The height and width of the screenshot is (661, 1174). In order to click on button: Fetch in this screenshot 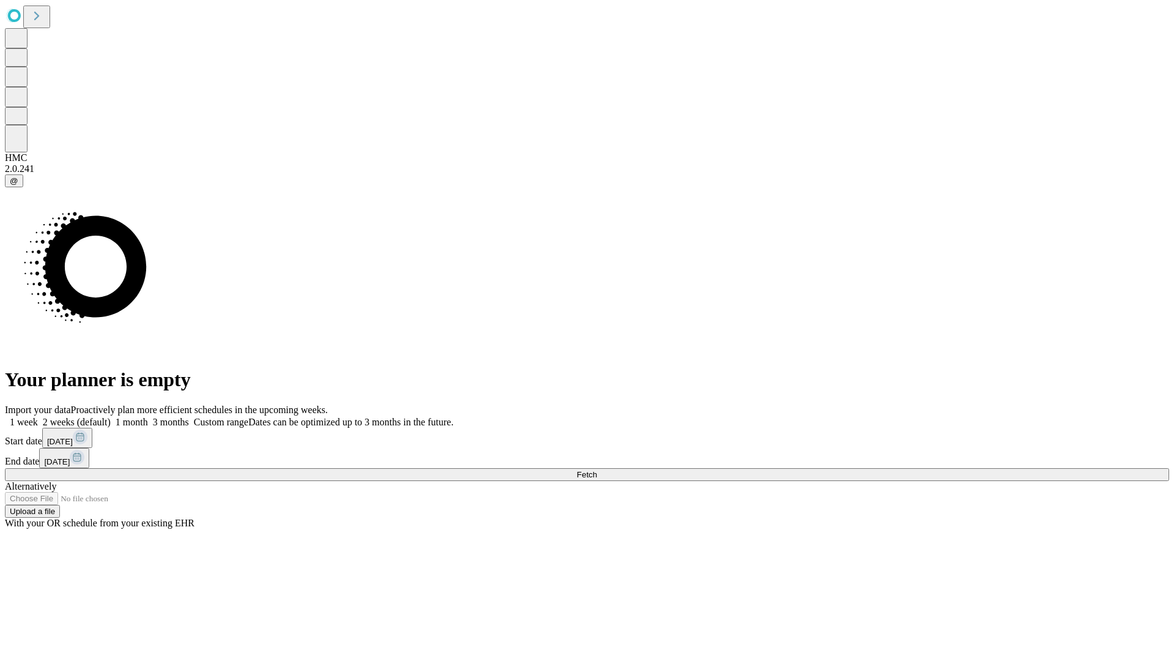, I will do `click(587, 474)`.